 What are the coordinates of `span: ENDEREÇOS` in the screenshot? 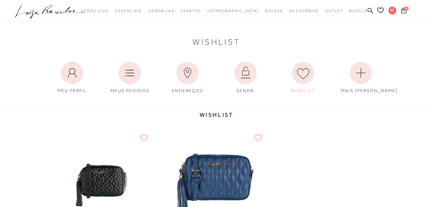 It's located at (187, 91).